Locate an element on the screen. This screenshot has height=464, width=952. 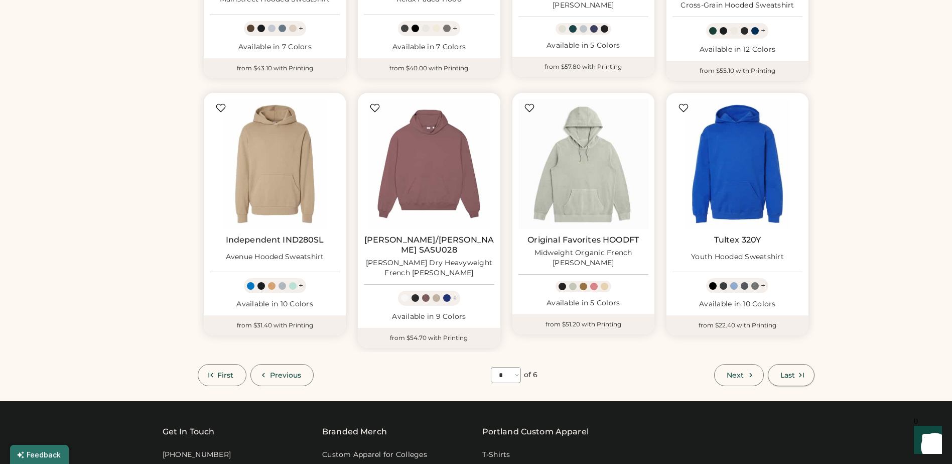
span: First is located at coordinates (225, 375).